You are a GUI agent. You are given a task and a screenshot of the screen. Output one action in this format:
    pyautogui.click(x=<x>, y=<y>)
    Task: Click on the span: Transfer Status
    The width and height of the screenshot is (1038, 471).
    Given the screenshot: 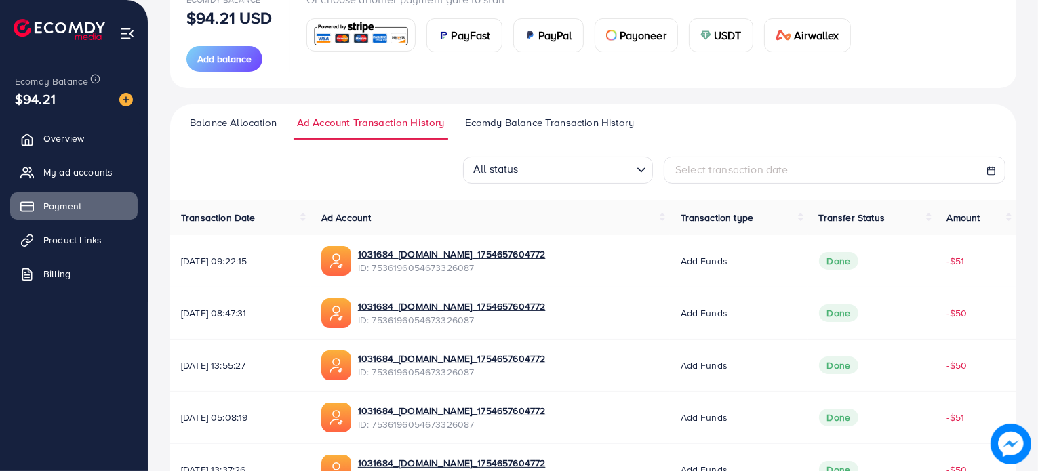 What is the action you would take?
    pyautogui.click(x=852, y=218)
    